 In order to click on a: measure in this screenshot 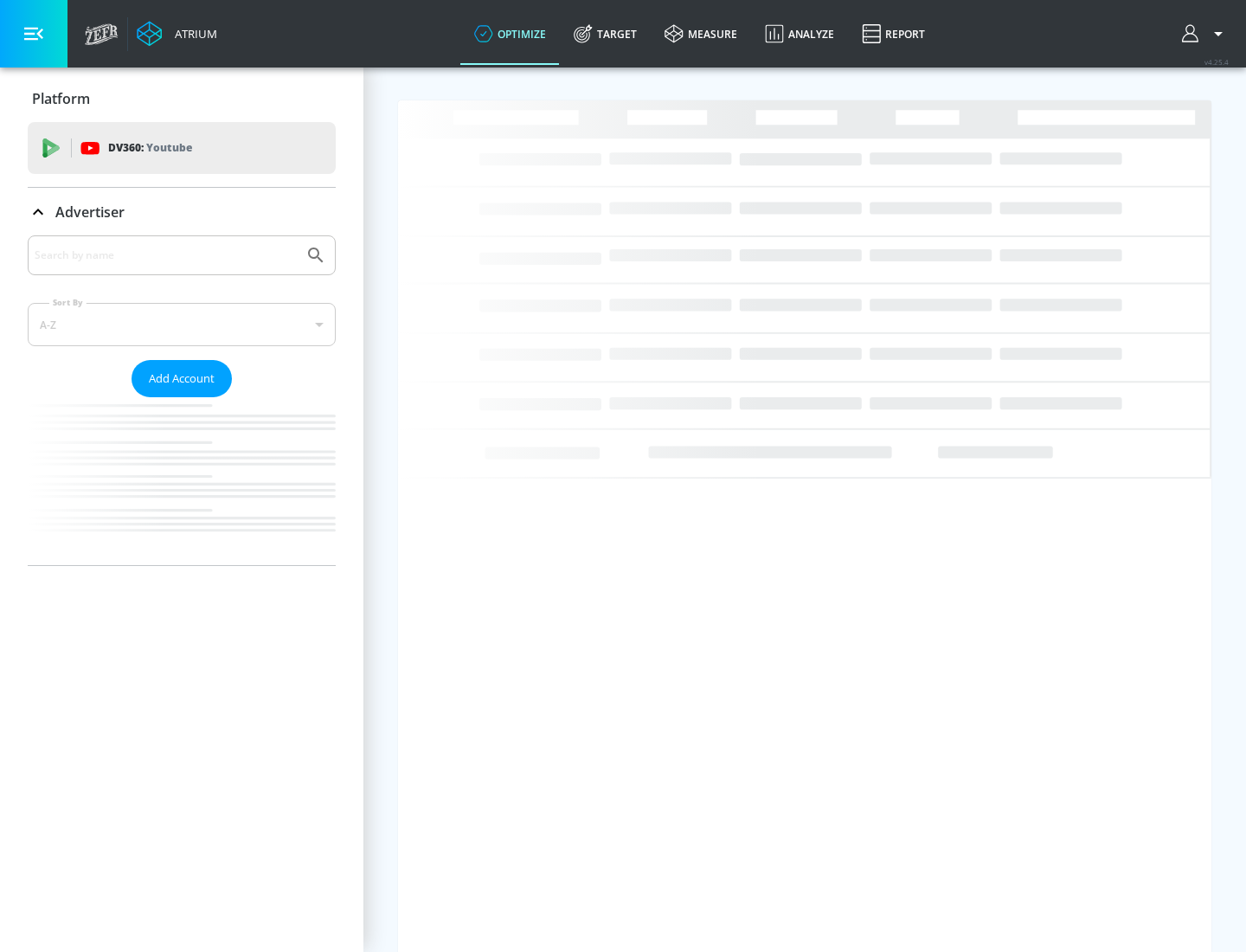, I will do `click(701, 34)`.